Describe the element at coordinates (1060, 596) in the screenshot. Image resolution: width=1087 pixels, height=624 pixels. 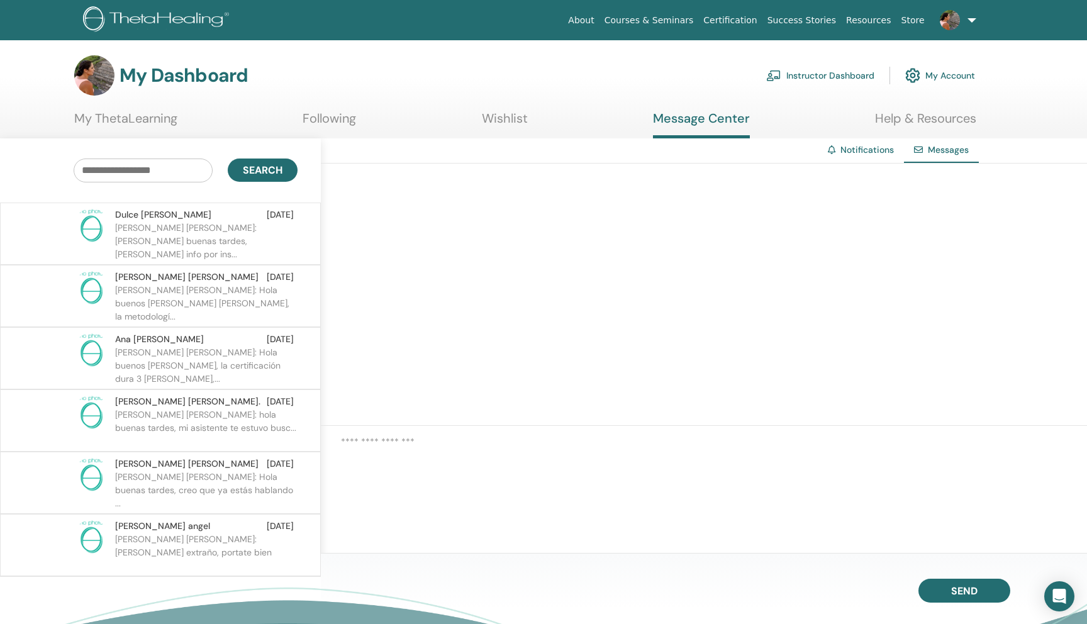
I see `div: Open Intercom Messenger` at that location.